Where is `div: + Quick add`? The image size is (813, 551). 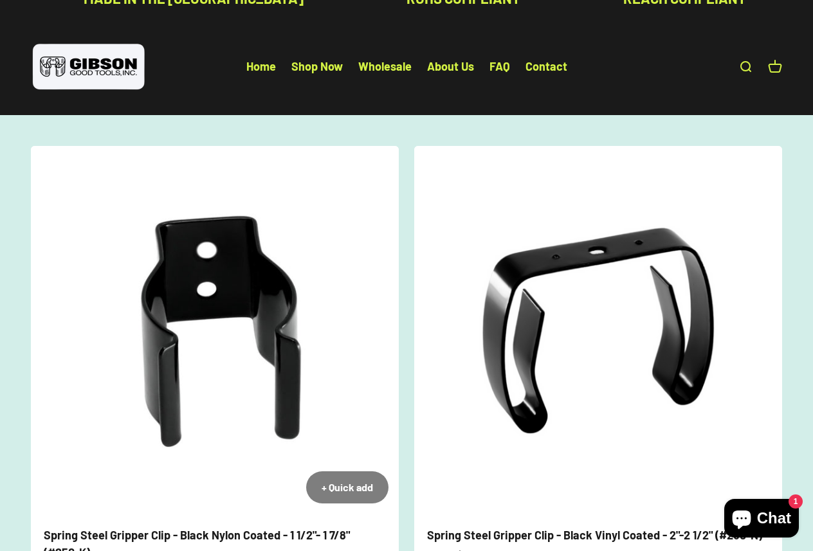
div: + Quick add is located at coordinates (347, 488).